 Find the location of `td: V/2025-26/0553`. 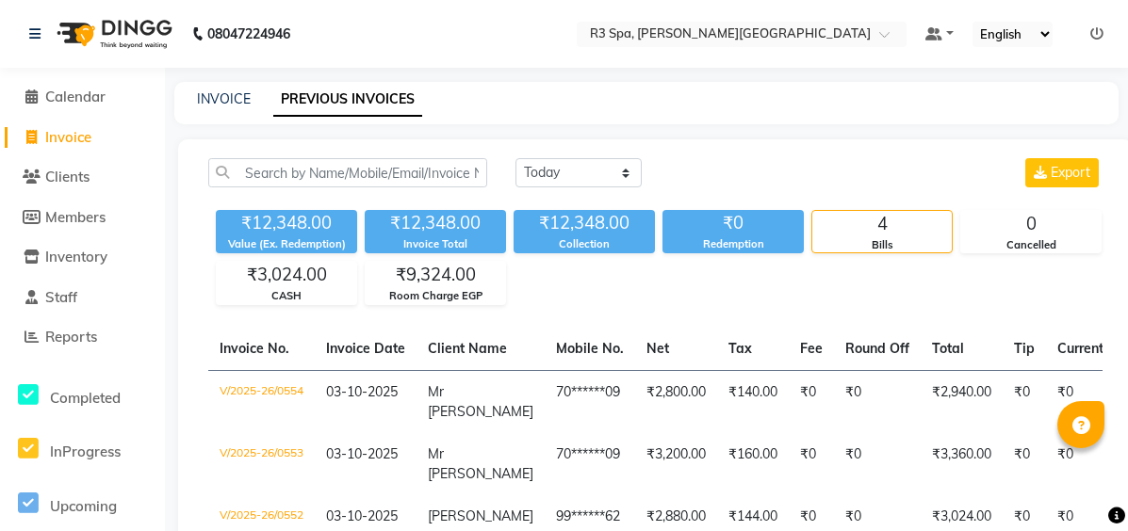

td: V/2025-26/0553 is located at coordinates (261, 465).